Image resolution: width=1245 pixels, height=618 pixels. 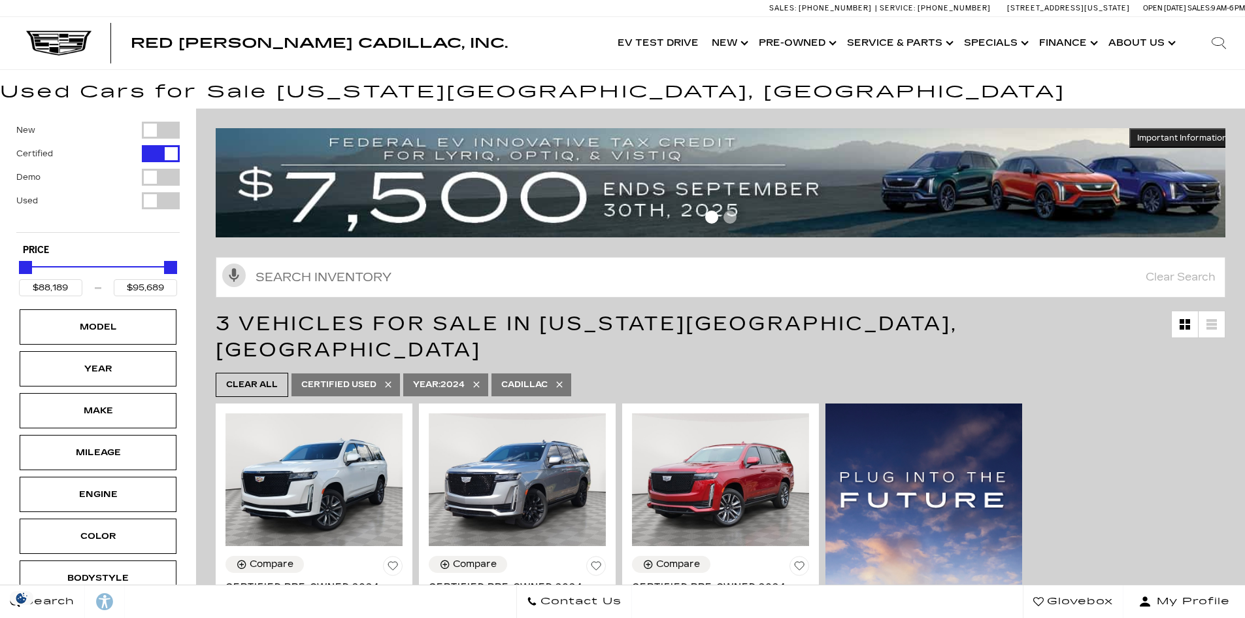 What do you see at coordinates (729, 43) in the screenshot?
I see `a: New` at bounding box center [729, 43].